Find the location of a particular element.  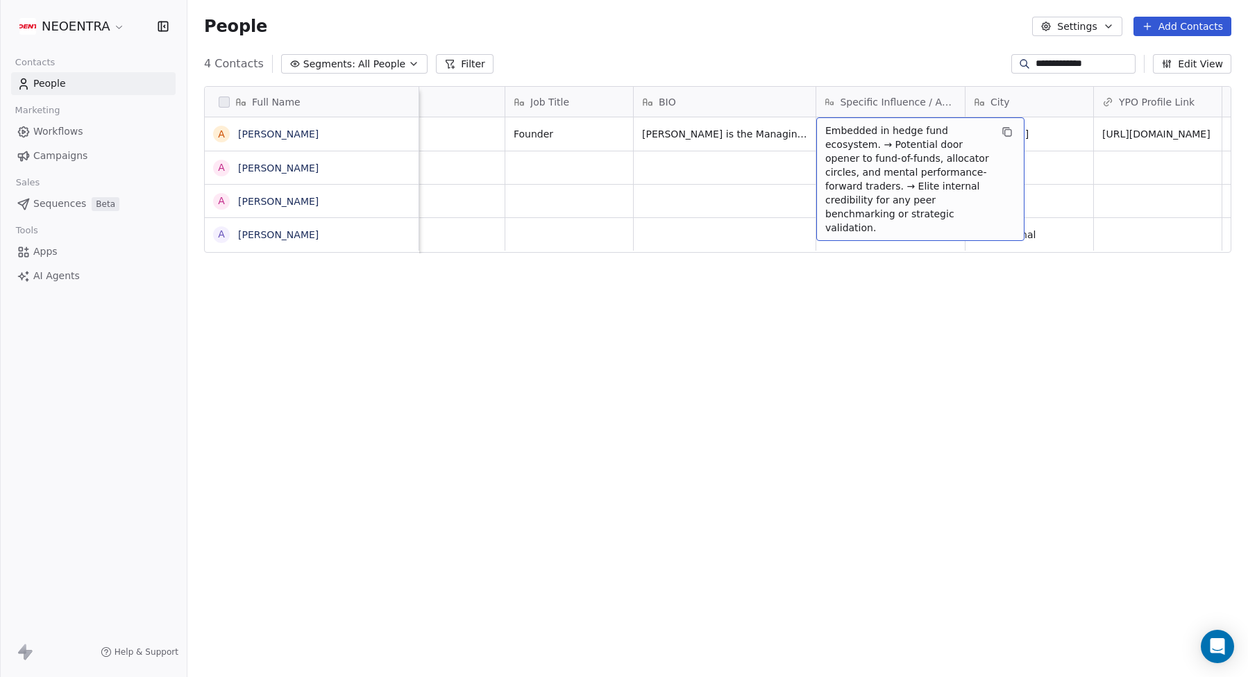

button: Filter is located at coordinates (464, 64).